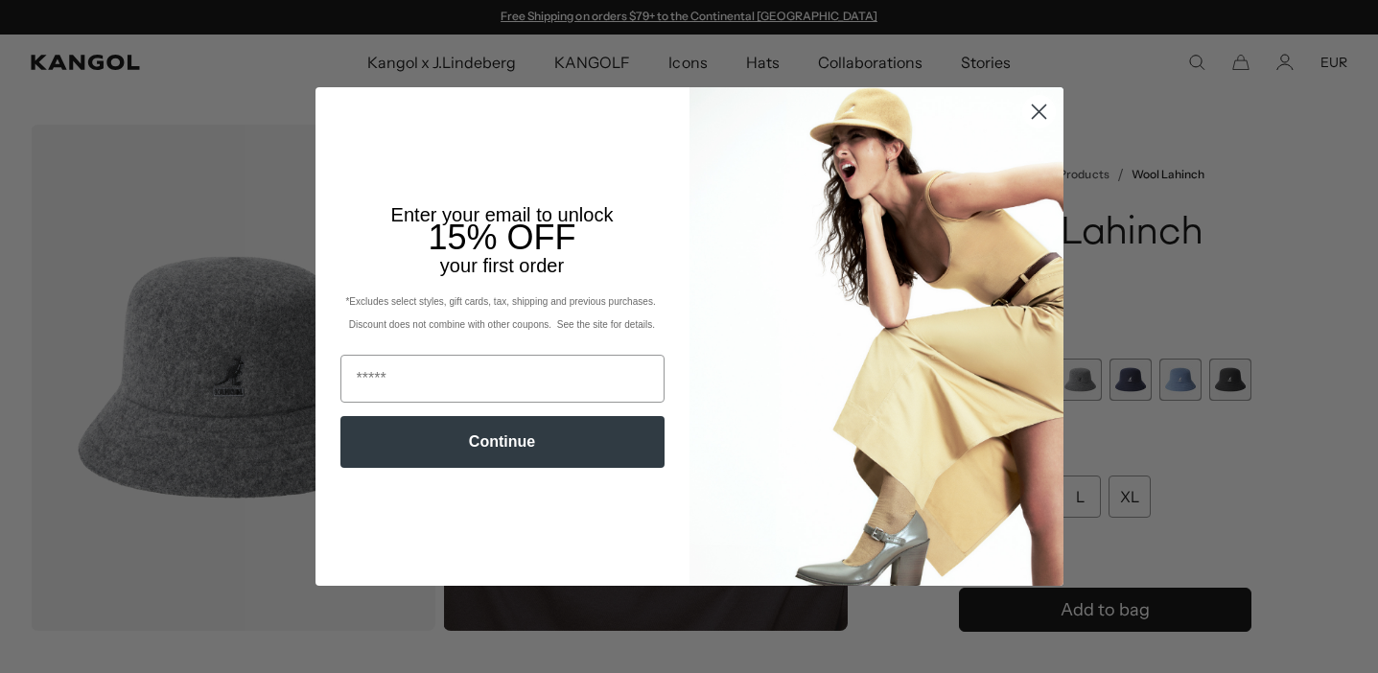 This screenshot has height=673, width=1378. Describe the element at coordinates (502, 313) in the screenshot. I see `span: *Excludes select styles, gift cards, tax, shipping and previous purchases. Discount does not comb...` at that location.